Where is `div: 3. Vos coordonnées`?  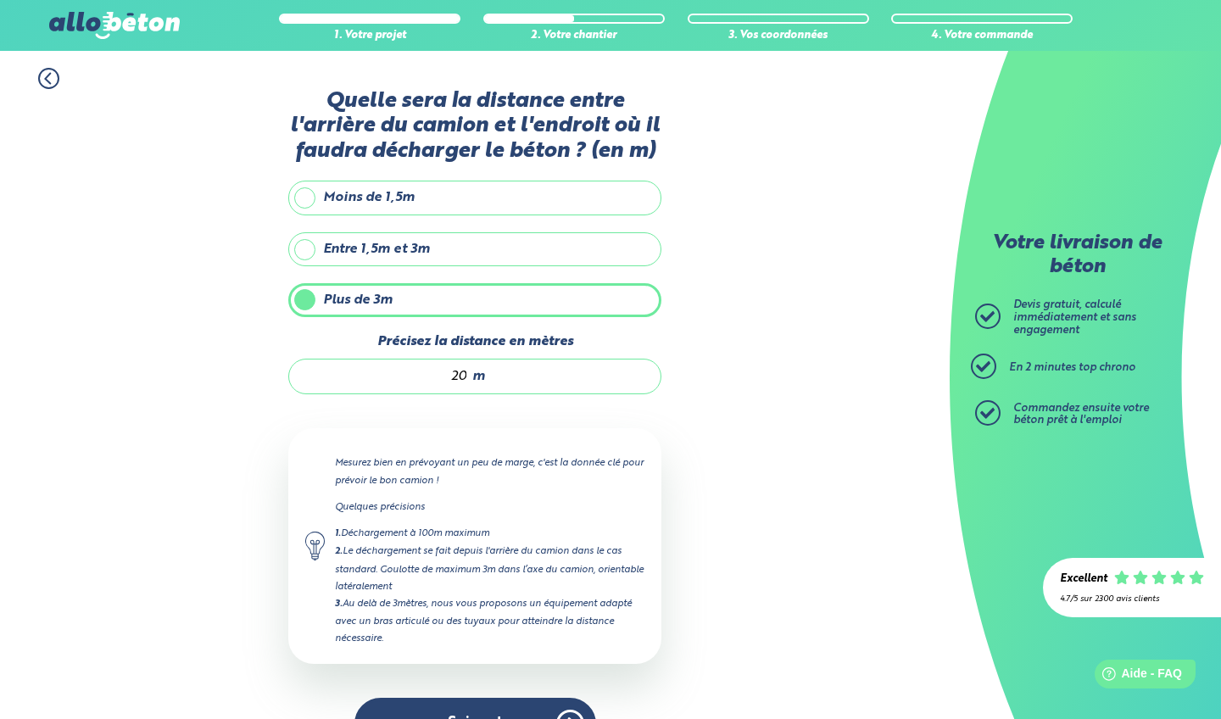
div: 3. Vos coordonnées is located at coordinates (778, 36).